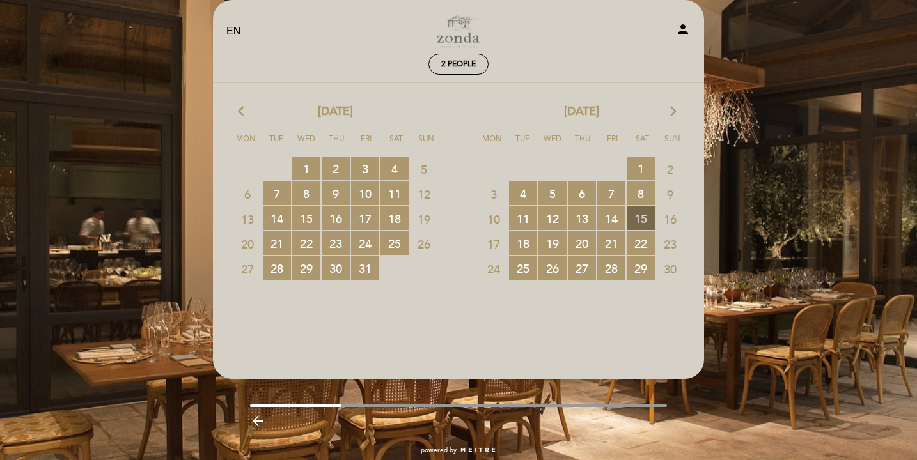  I want to click on i: arrow_back_ios, so click(244, 112).